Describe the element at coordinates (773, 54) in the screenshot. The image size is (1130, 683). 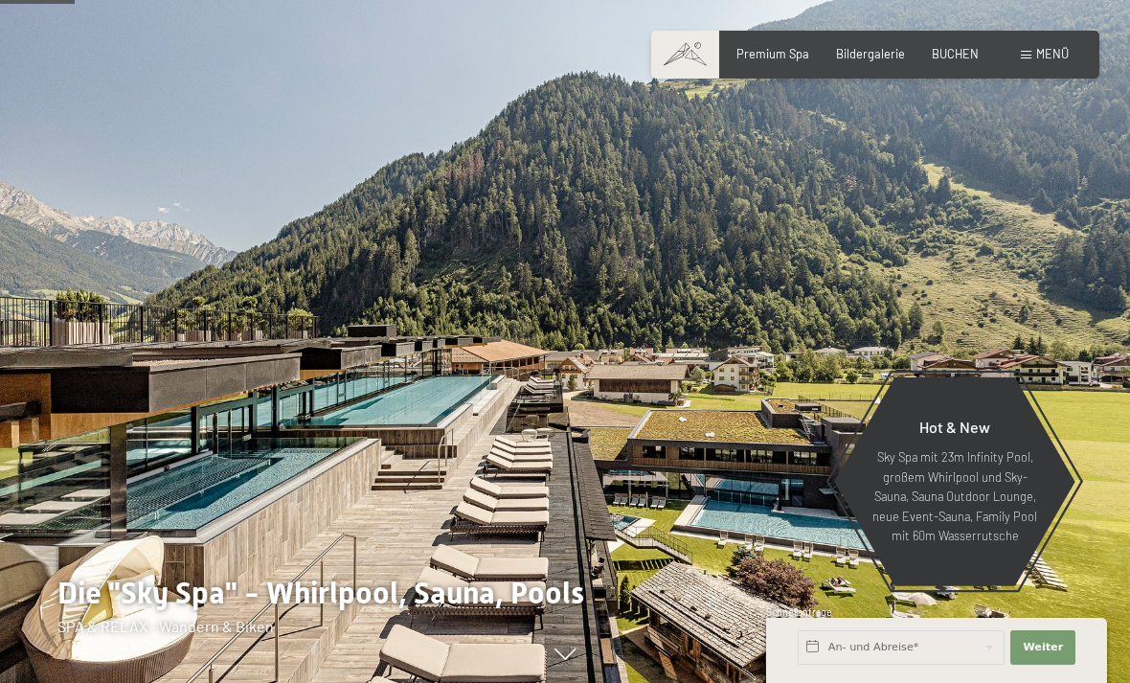
I see `a: Premium Spa` at that location.